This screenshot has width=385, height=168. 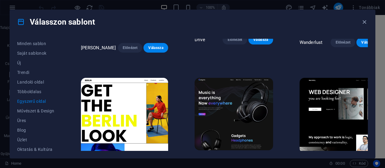 What do you see at coordinates (36, 101) in the screenshot?
I see `span: Egyszerű oldal` at bounding box center [36, 101].